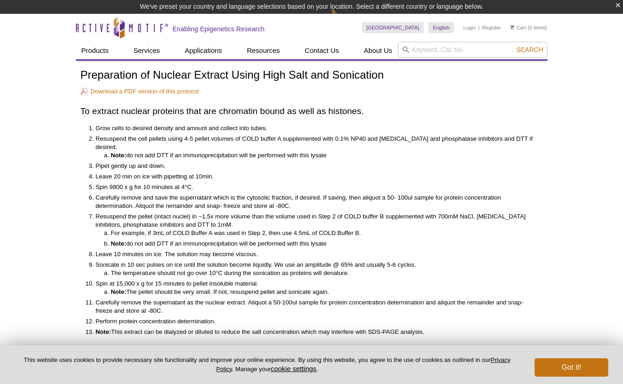 This screenshot has height=384, width=623. What do you see at coordinates (263, 51) in the screenshot?
I see `a: Resources` at bounding box center [263, 51].